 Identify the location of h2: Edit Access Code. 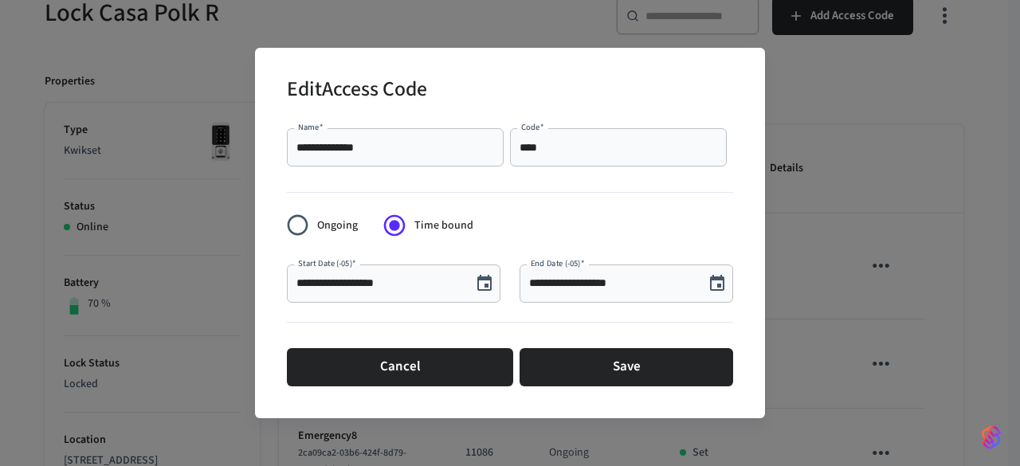
(357, 91).